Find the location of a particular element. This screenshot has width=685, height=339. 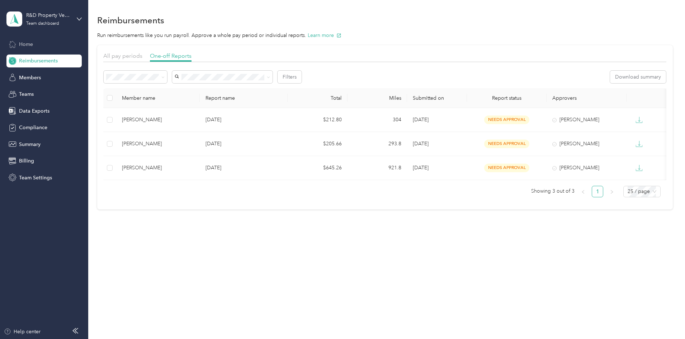

td: $205.66 is located at coordinates (317, 144).